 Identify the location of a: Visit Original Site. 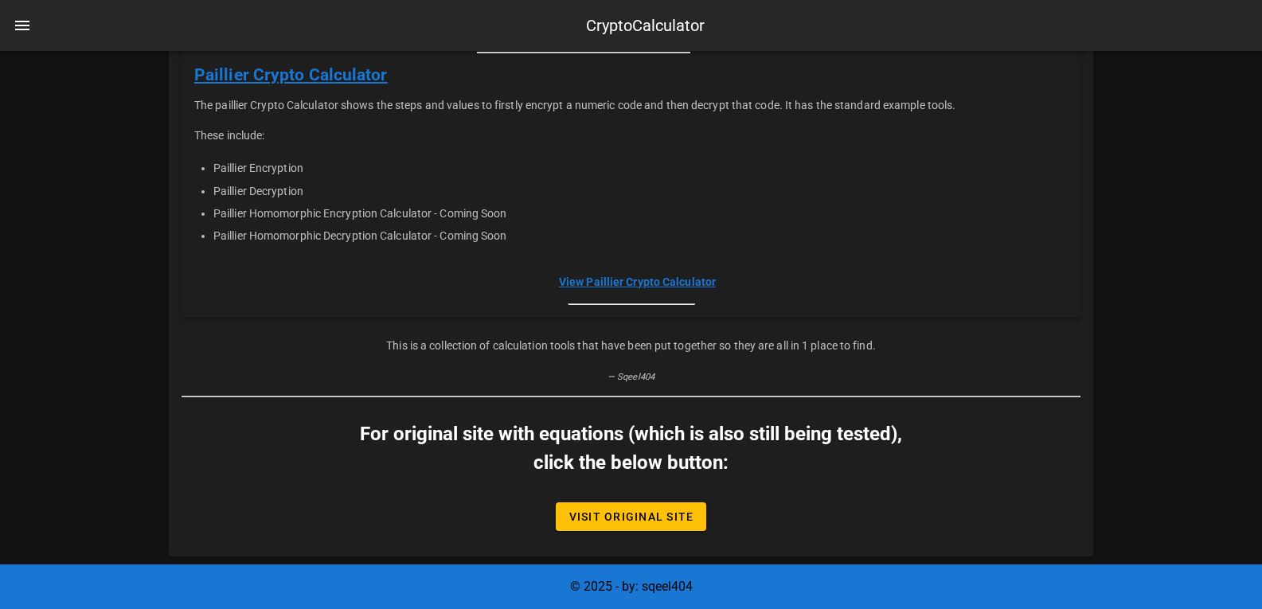
(631, 517).